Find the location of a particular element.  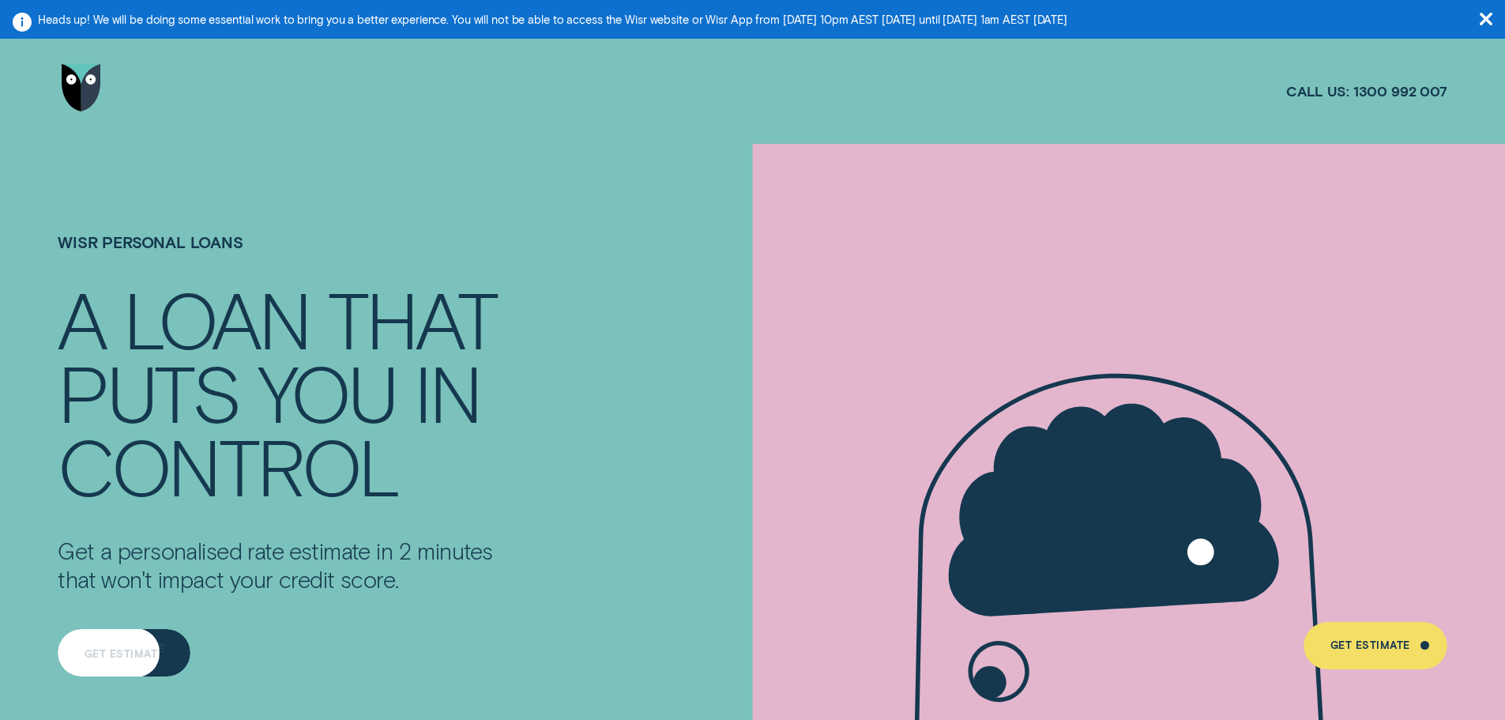

a: Call us:1300 992 007 is located at coordinates (1367, 91).